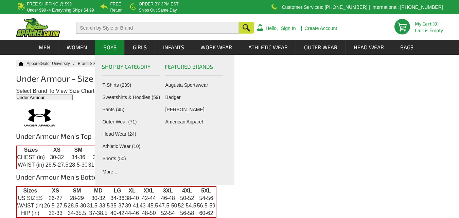 Image resolution: width=459 pixels, height=218 pixels. Describe the element at coordinates (94, 64) in the screenshot. I see `li: Brand Size Chart` at that location.